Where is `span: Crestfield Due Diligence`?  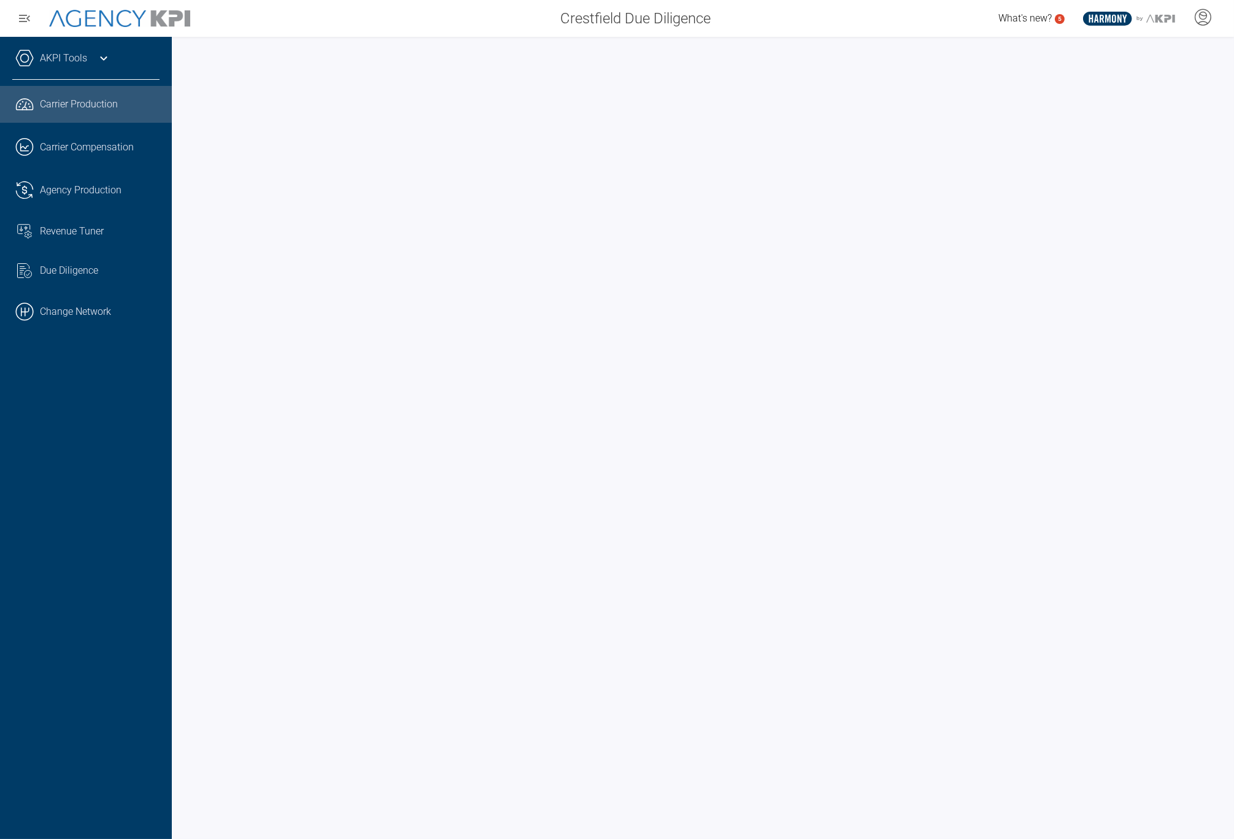 span: Crestfield Due Diligence is located at coordinates (635, 18).